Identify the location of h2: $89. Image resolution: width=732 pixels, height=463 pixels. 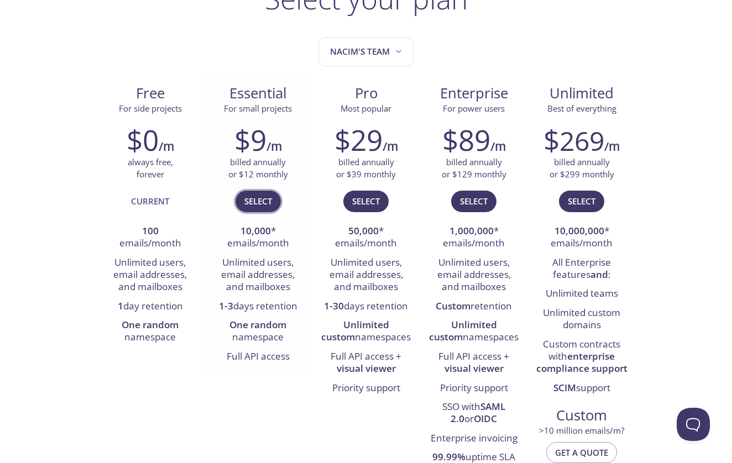
(466, 140).